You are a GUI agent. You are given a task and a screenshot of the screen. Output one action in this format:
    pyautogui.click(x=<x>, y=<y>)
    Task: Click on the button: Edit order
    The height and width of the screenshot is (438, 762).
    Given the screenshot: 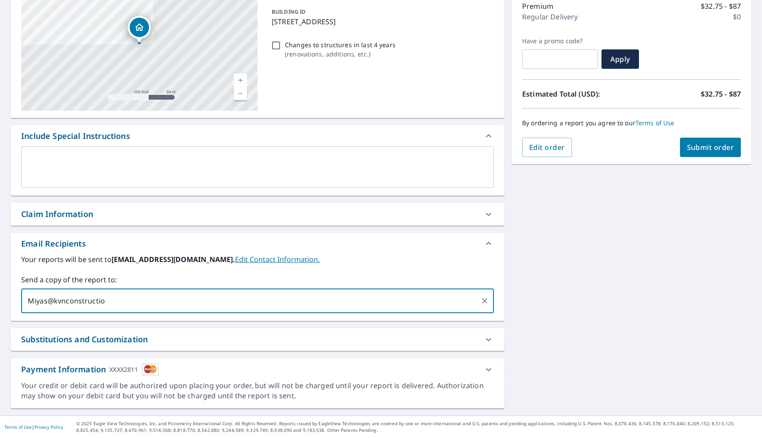 What is the action you would take?
    pyautogui.click(x=547, y=147)
    